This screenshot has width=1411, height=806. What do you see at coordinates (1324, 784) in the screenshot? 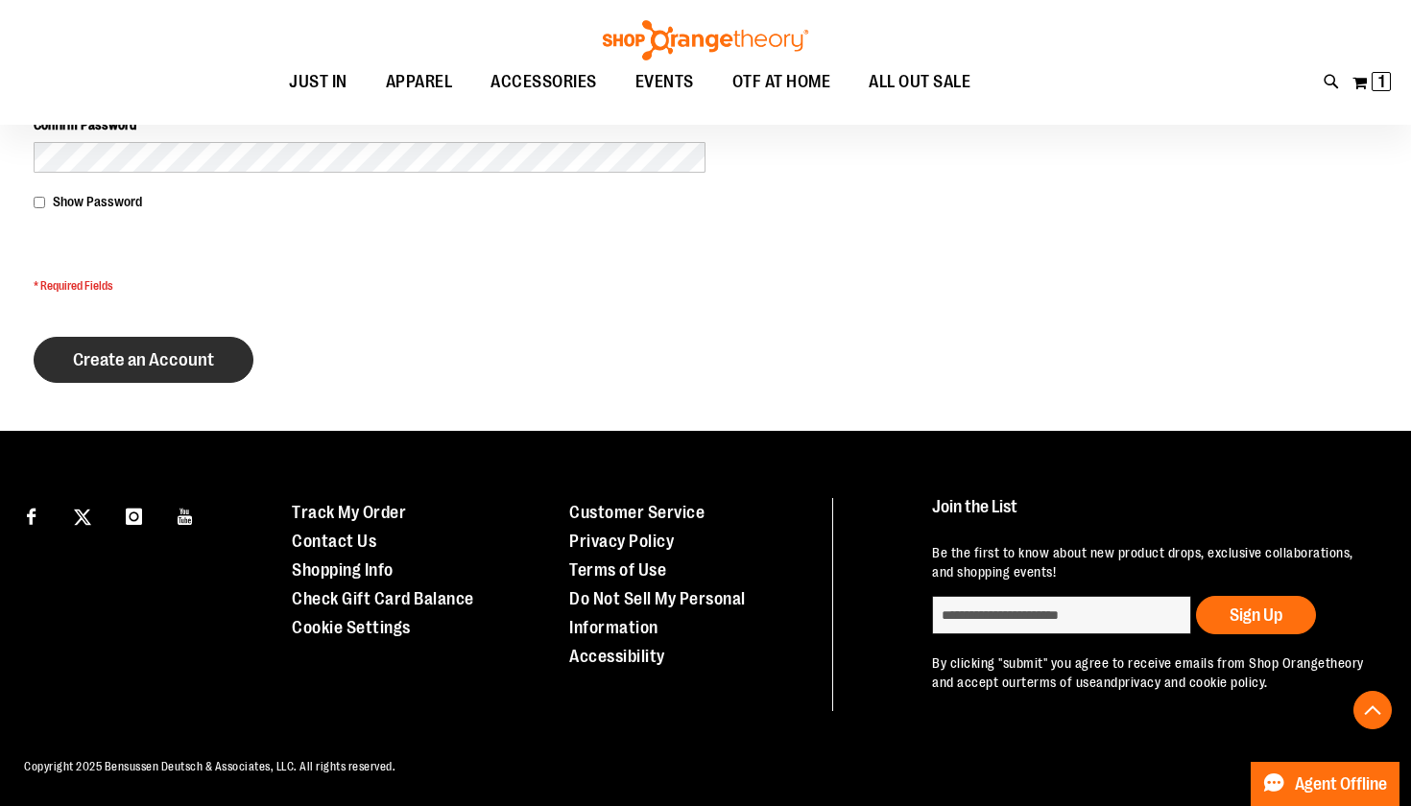
I see `button: Agent Offline` at bounding box center [1324, 784].